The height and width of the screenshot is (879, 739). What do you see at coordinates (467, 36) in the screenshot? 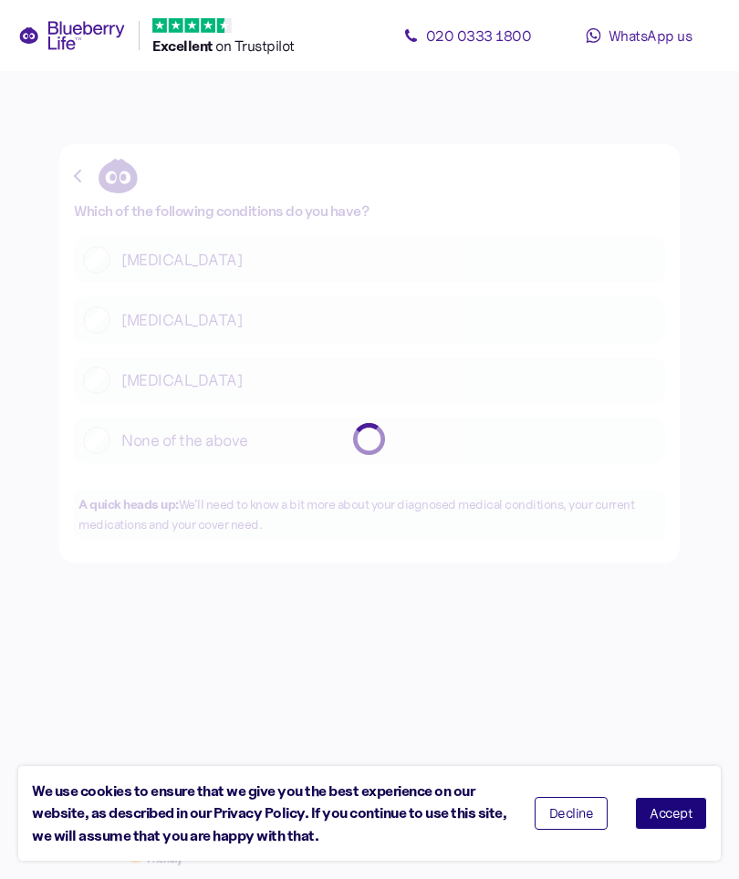
I see `a: 020 0333 1800` at bounding box center [467, 36].